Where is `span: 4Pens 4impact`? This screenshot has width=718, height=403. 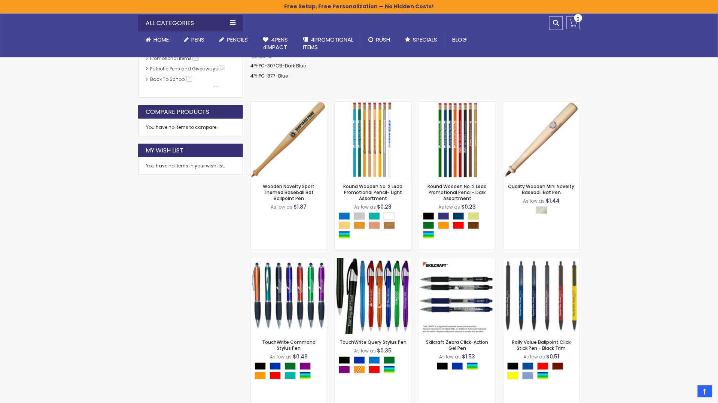
span: 4Pens 4impact is located at coordinates (275, 43).